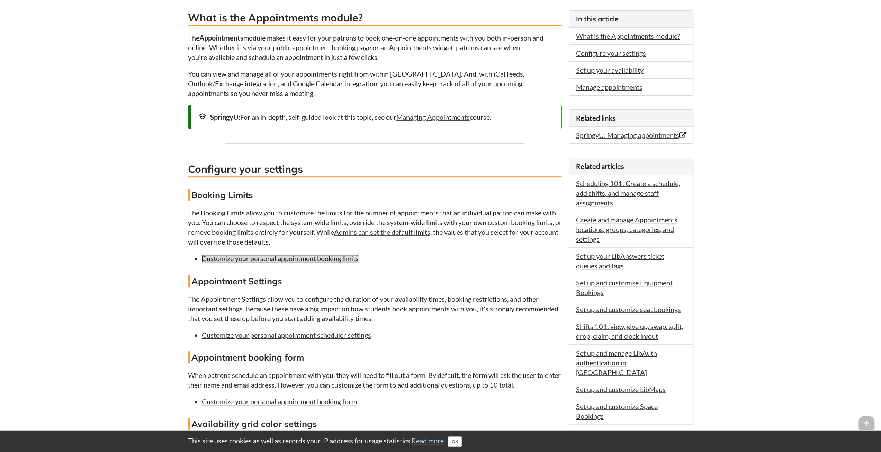  What do you see at coordinates (375, 169) in the screenshot?
I see `h3: Configure your settings` at bounding box center [375, 169].